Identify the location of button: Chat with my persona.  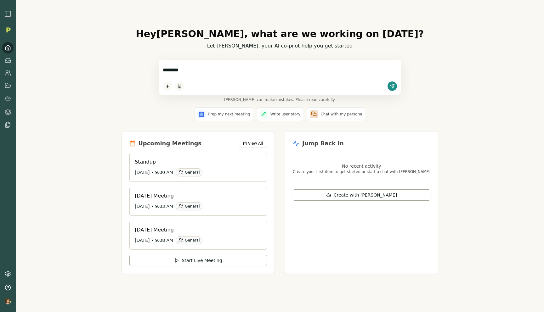
(336, 114).